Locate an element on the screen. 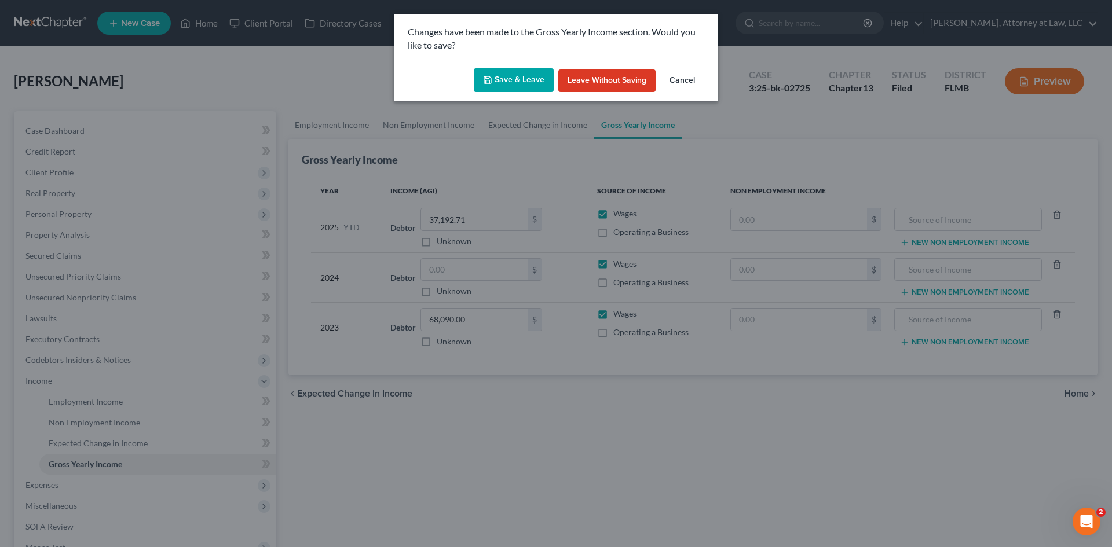  button: Save & Leave is located at coordinates (514, 81).